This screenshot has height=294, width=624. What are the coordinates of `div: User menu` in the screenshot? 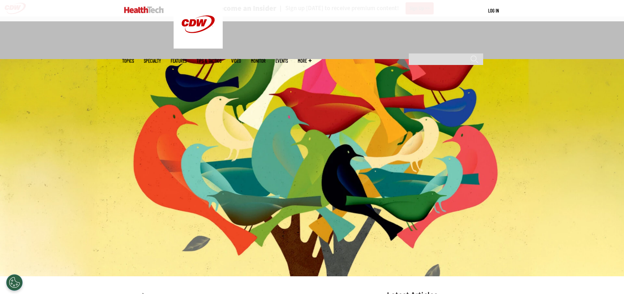 It's located at (494, 10).